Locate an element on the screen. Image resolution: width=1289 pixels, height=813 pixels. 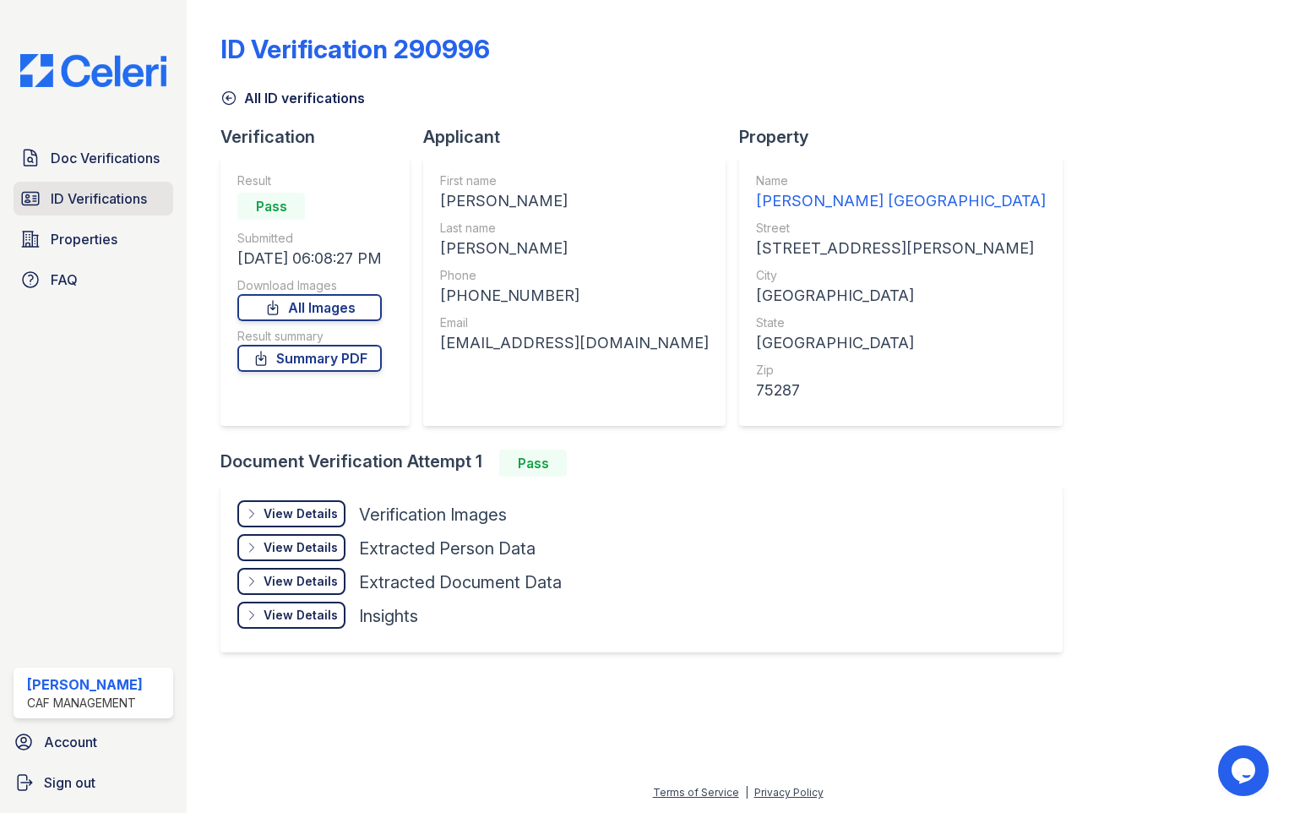
div: City is located at coordinates (900, 275).